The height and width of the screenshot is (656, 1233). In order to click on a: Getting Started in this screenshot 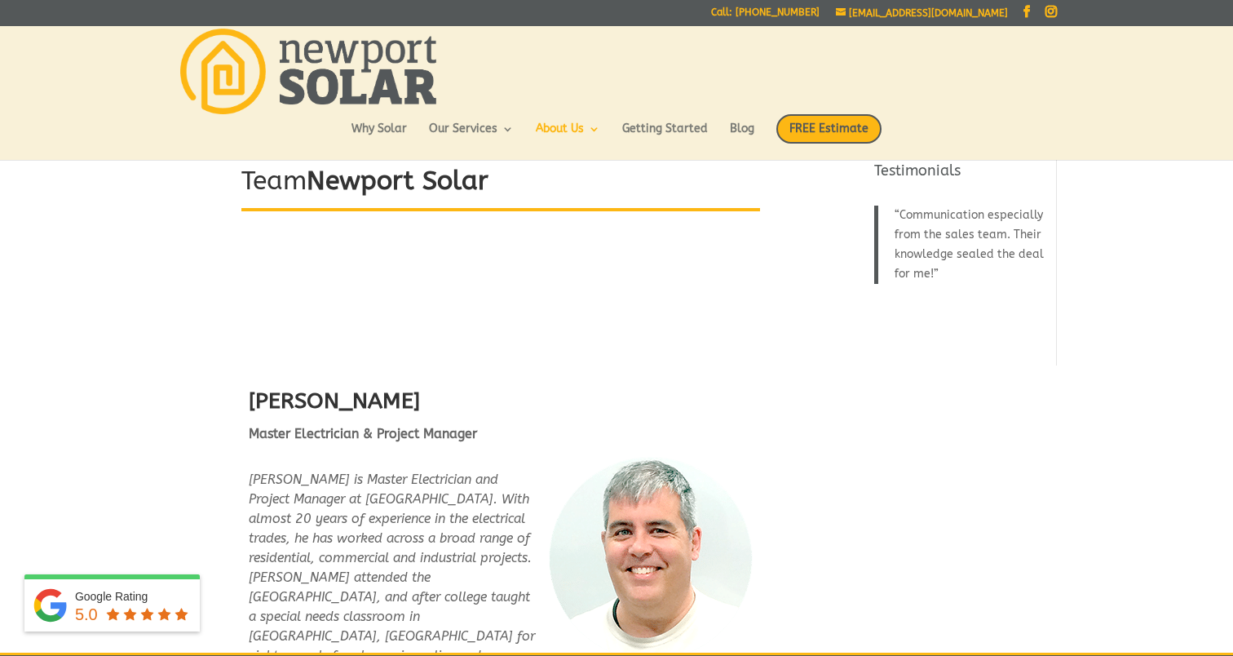, I will do `click(665, 137)`.